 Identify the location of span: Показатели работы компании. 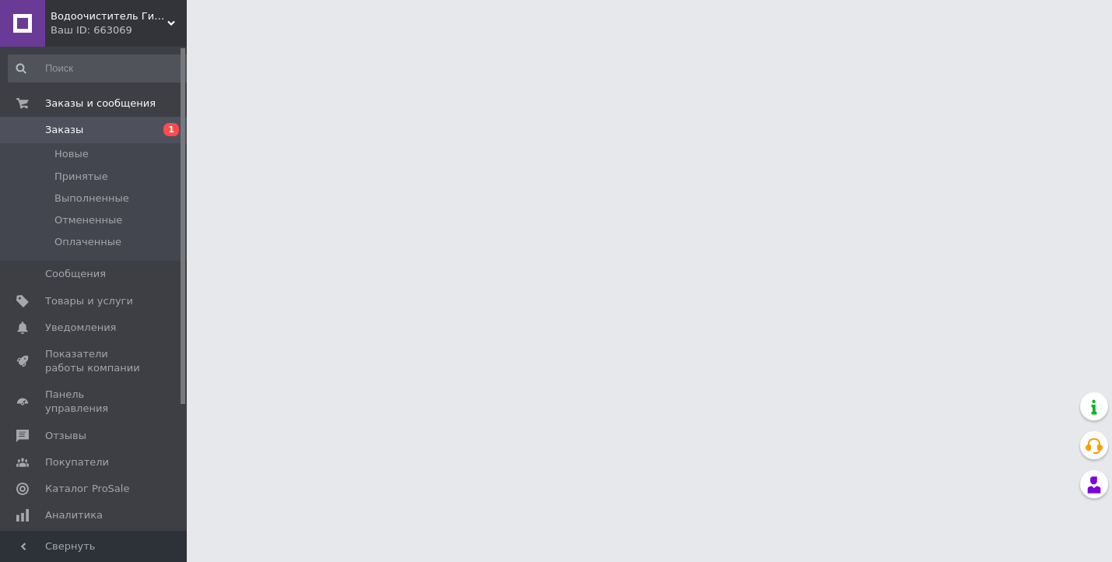
(94, 361).